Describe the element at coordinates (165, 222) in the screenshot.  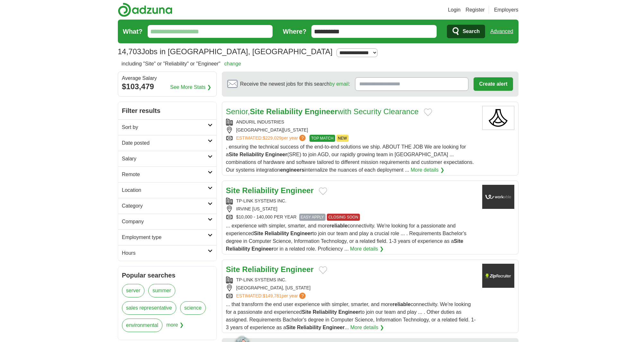
I see `h2: Company` at that location.